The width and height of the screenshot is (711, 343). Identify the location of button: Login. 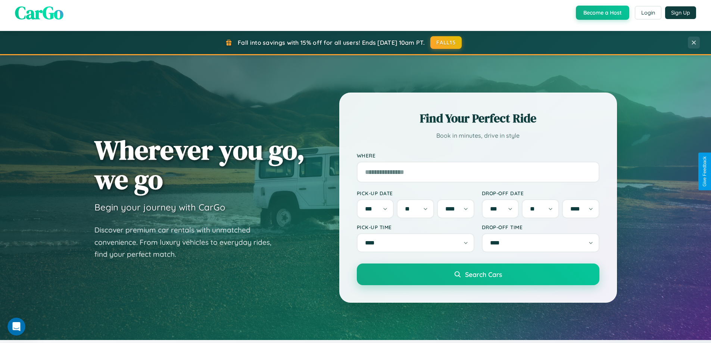
(648, 13).